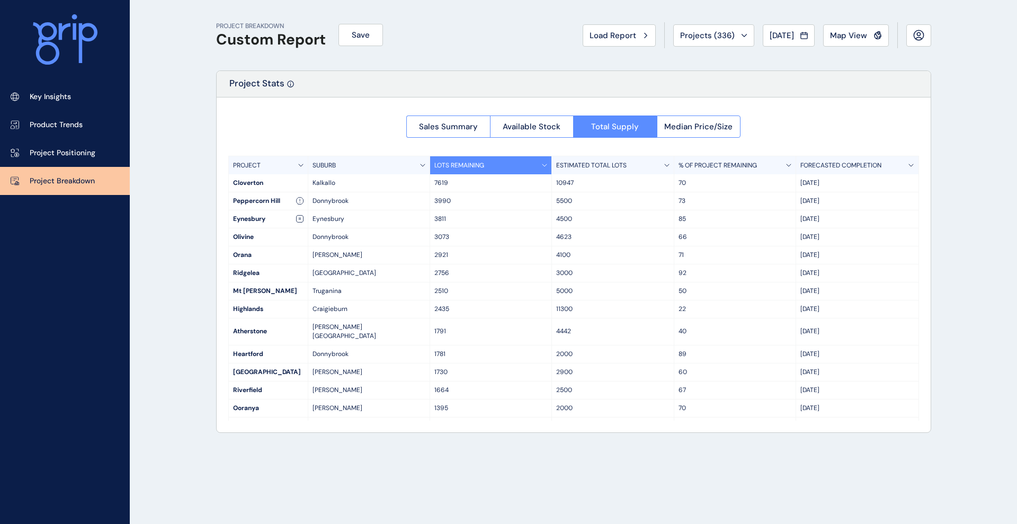 This screenshot has width=1017, height=524. I want to click on p: SUBURB, so click(324, 165).